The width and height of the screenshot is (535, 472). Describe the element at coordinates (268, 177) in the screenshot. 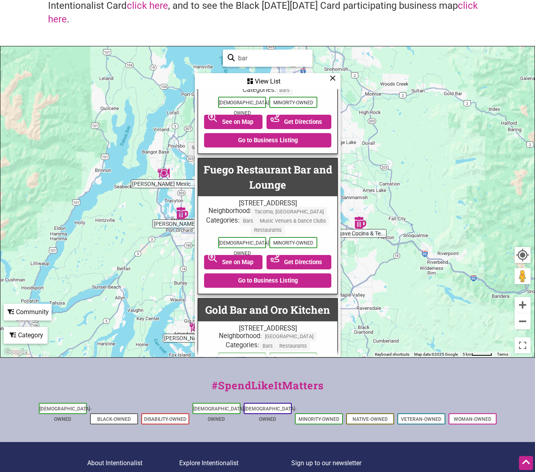

I see `a: Fuego Restaurant Bar and Lounge` at that location.